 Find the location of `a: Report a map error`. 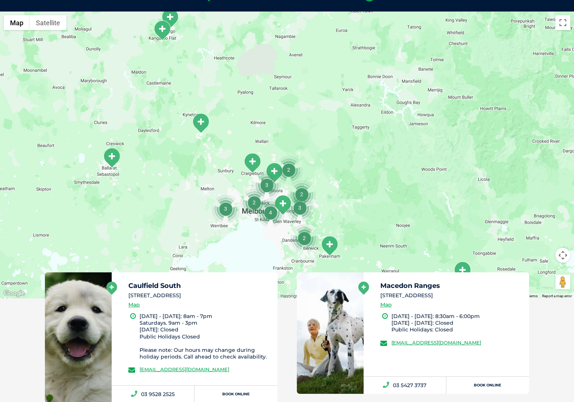

a: Report a map error is located at coordinates (557, 295).